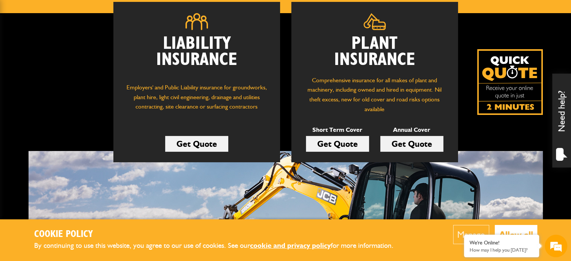  I want to click on p: Annual Cover, so click(412, 130).